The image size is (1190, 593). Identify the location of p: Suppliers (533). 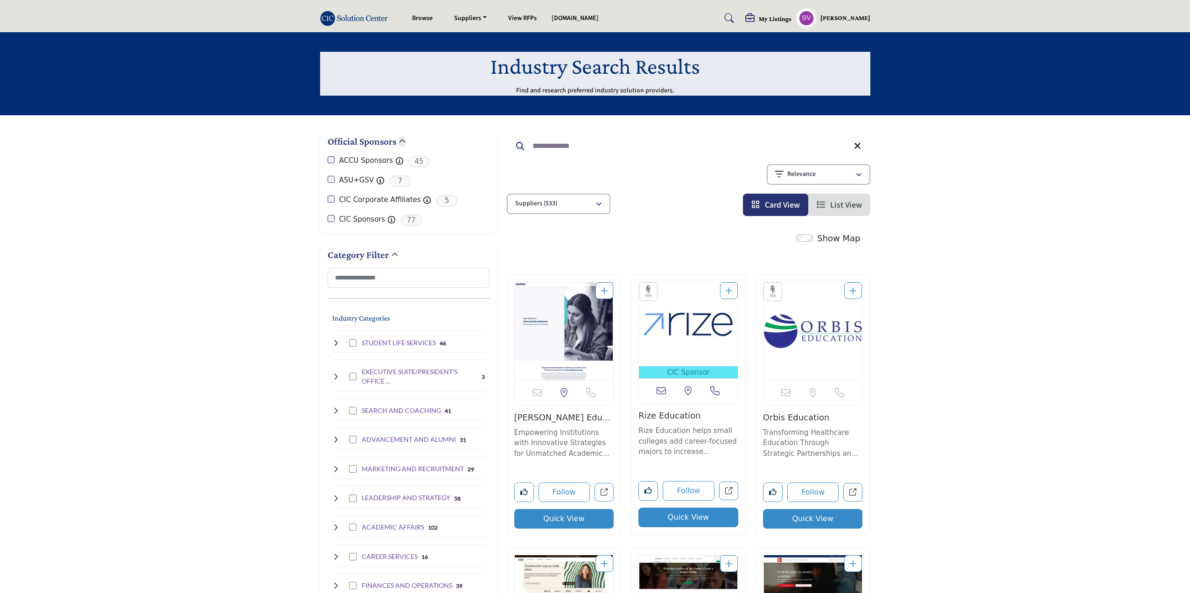
(536, 204).